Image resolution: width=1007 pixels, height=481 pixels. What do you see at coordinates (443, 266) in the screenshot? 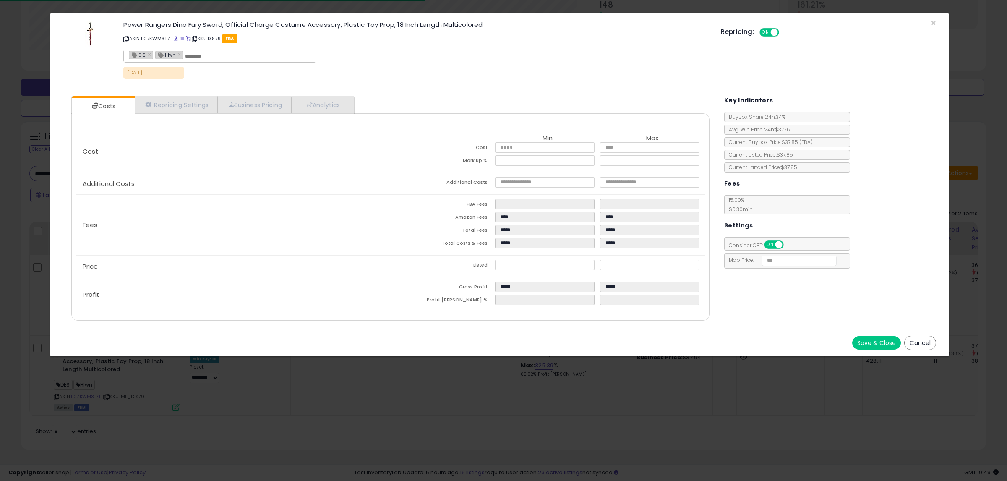
I see `td: Listed` at bounding box center [443, 266].